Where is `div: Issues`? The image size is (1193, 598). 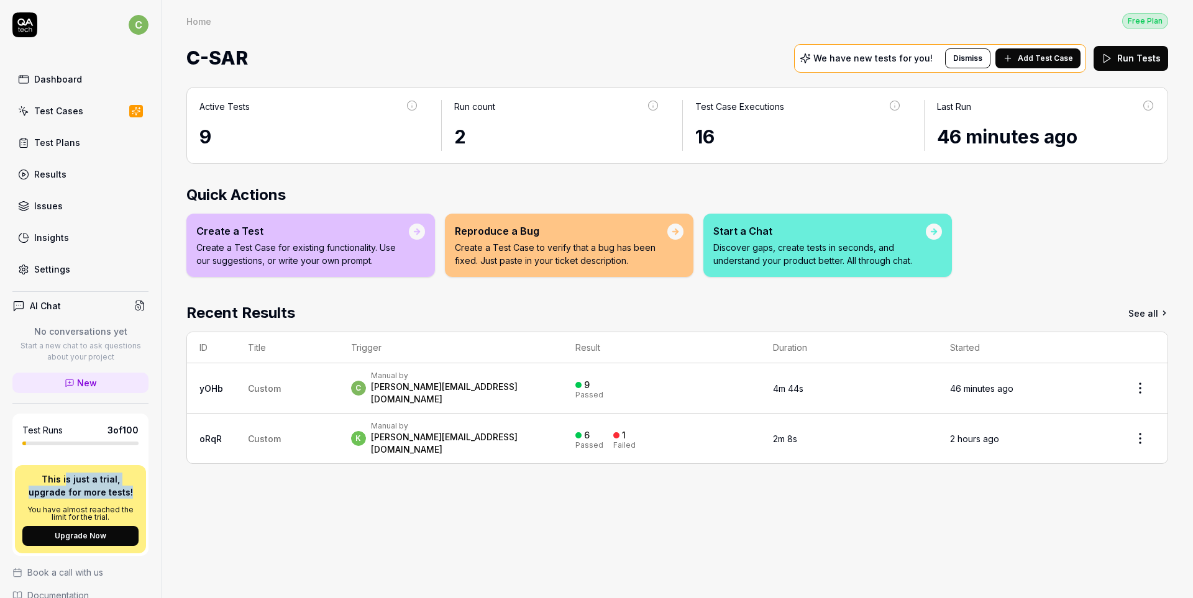
div: Issues is located at coordinates (48, 206).